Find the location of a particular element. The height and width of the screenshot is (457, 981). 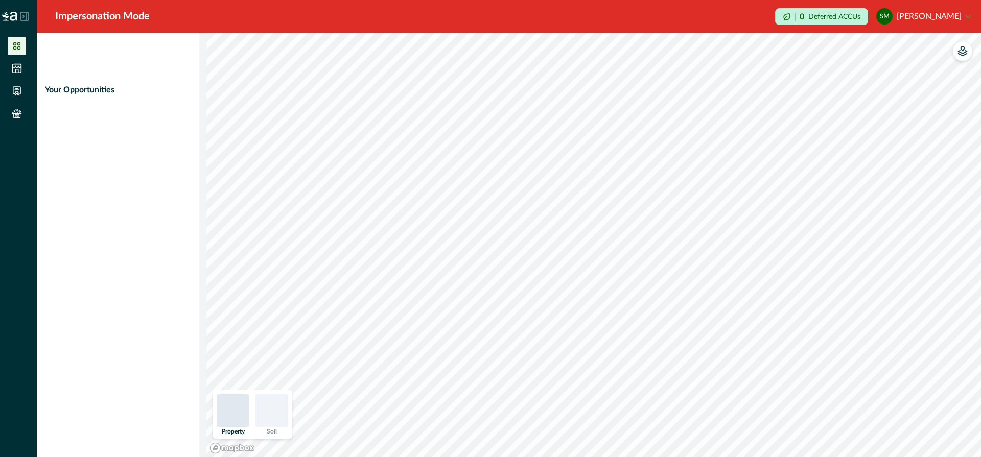

div: Impersonation Mode is located at coordinates (102, 16).